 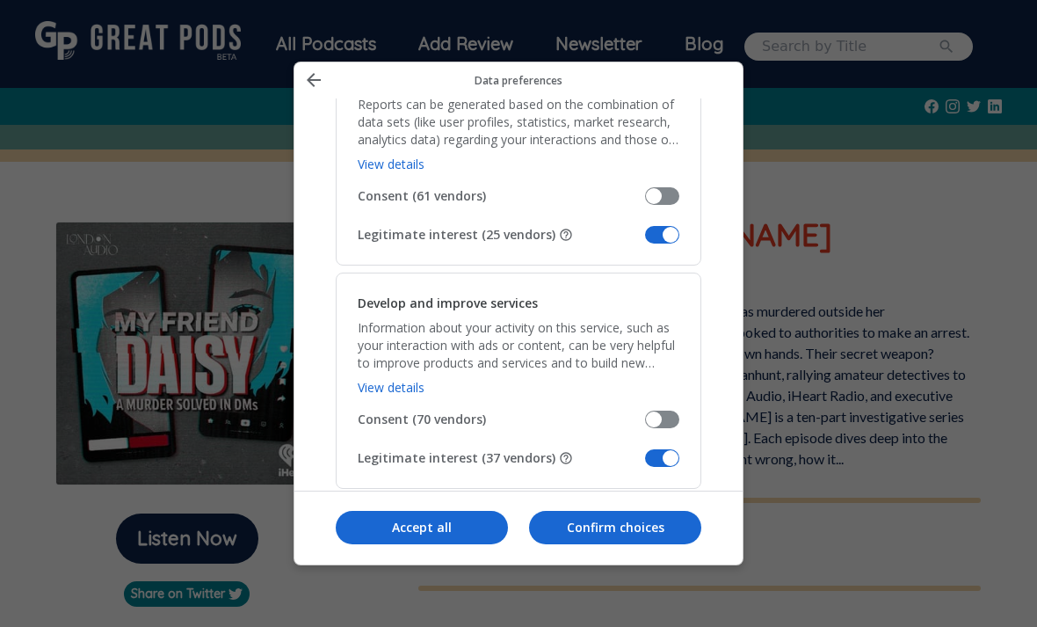 I want to click on a: View details, Develop and improve services, so click(x=391, y=387).